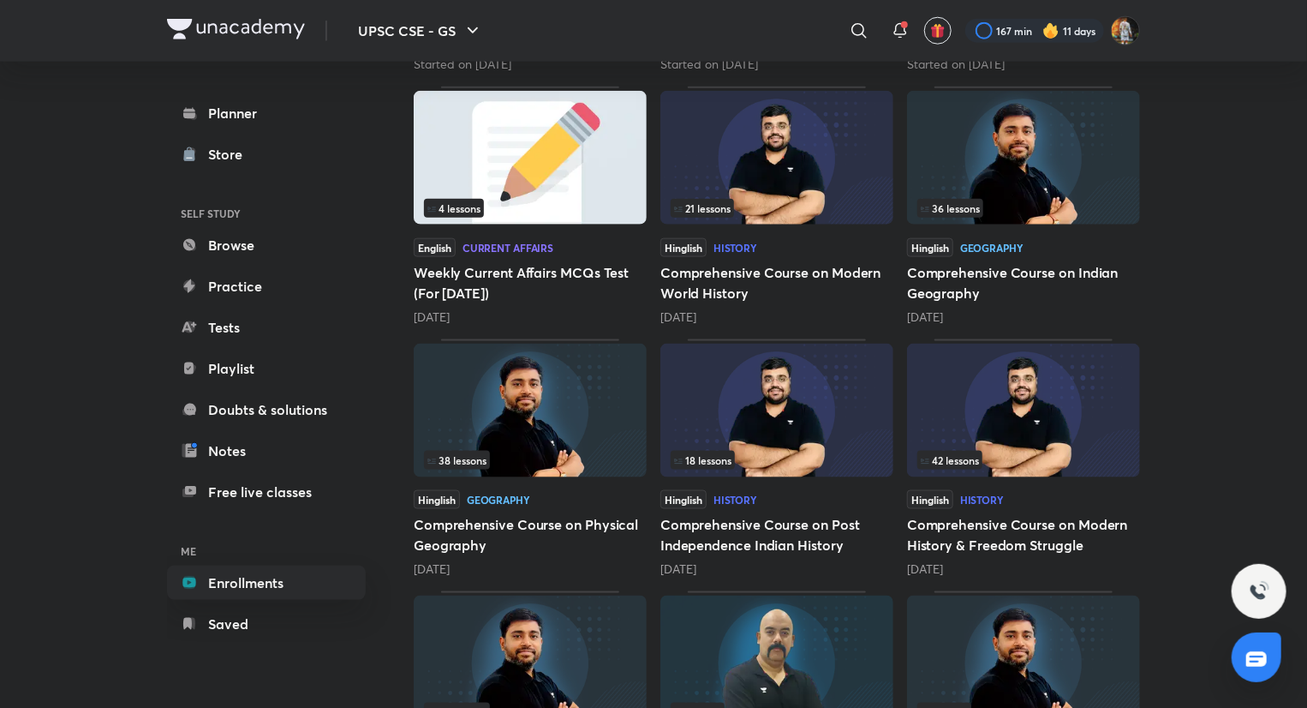 The image size is (1307, 708). What do you see at coordinates (266, 245) in the screenshot?
I see `a: Browse` at bounding box center [266, 245].